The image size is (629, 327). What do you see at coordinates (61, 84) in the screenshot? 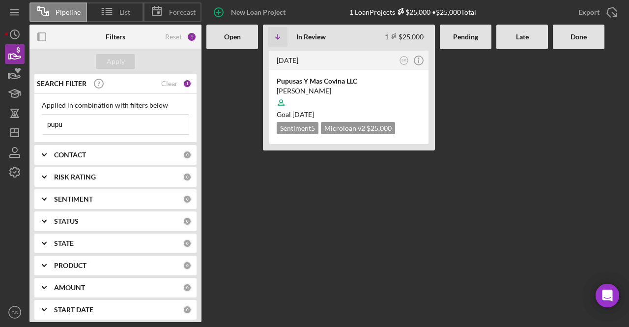
I see `b: SEARCH FILTER` at bounding box center [61, 84].